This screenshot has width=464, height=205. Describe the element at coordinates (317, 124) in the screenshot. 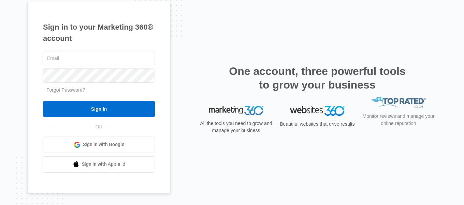

I see `p: Beautiful websites that drive results` at that location.